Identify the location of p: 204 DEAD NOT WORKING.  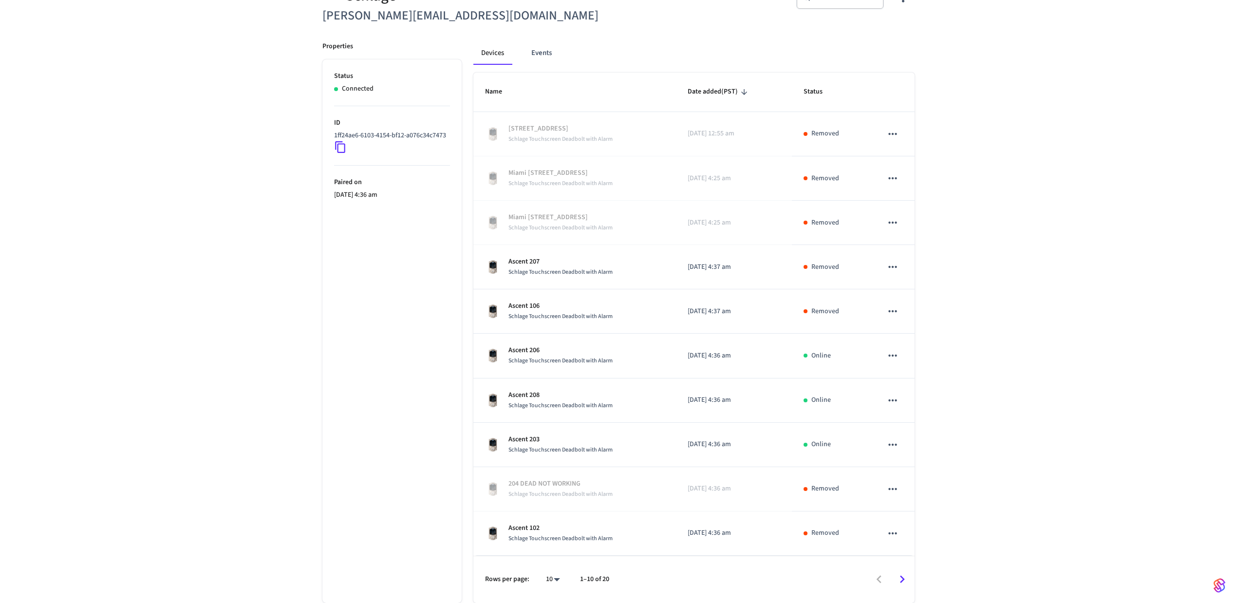
(561, 484).